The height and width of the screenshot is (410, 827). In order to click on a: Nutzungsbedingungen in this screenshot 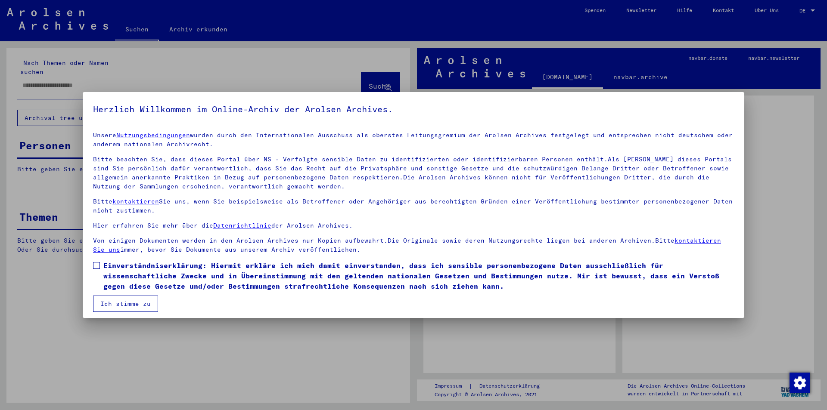, I will do `click(153, 135)`.